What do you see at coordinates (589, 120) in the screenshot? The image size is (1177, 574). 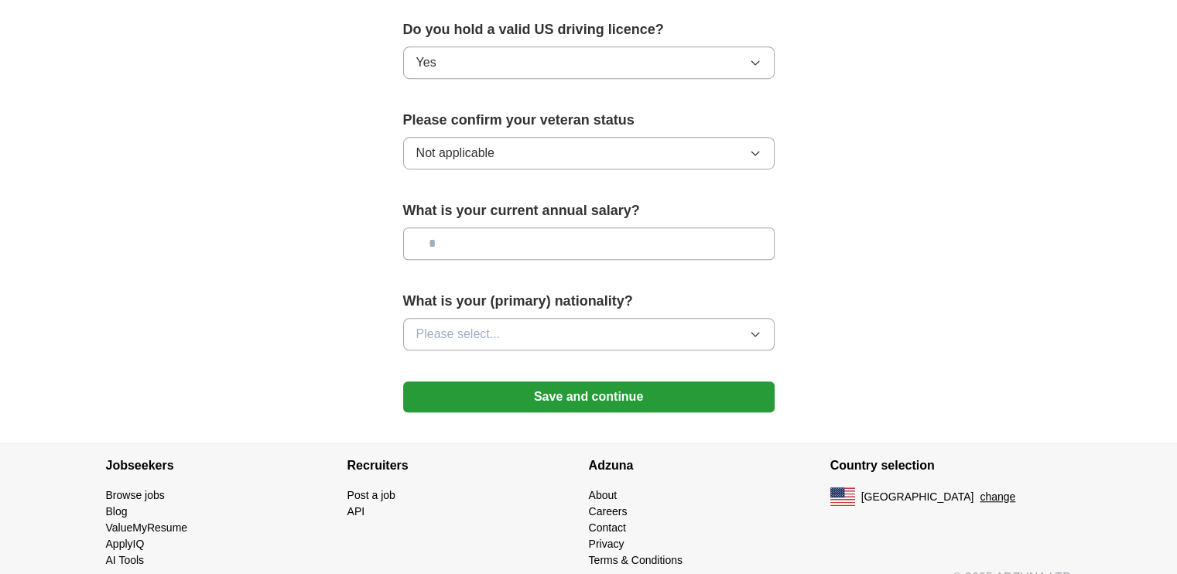 I see `label: Please confirm your veteran status` at bounding box center [589, 120].